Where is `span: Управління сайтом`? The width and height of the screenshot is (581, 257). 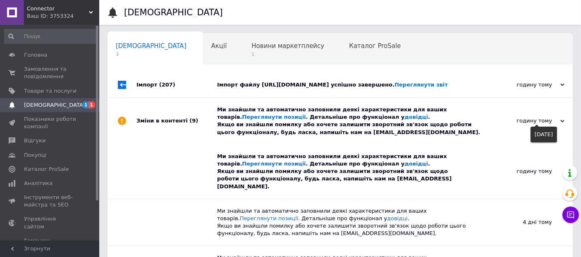
span: Управління сайтом is located at coordinates (50, 222).